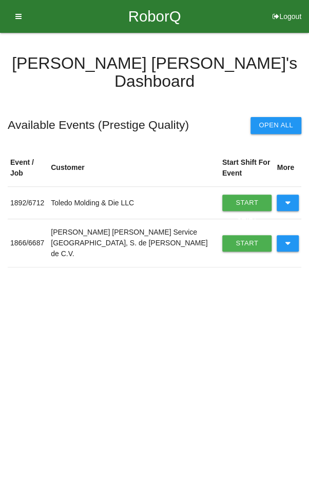  Describe the element at coordinates (276, 125) in the screenshot. I see `button: Open All` at that location.